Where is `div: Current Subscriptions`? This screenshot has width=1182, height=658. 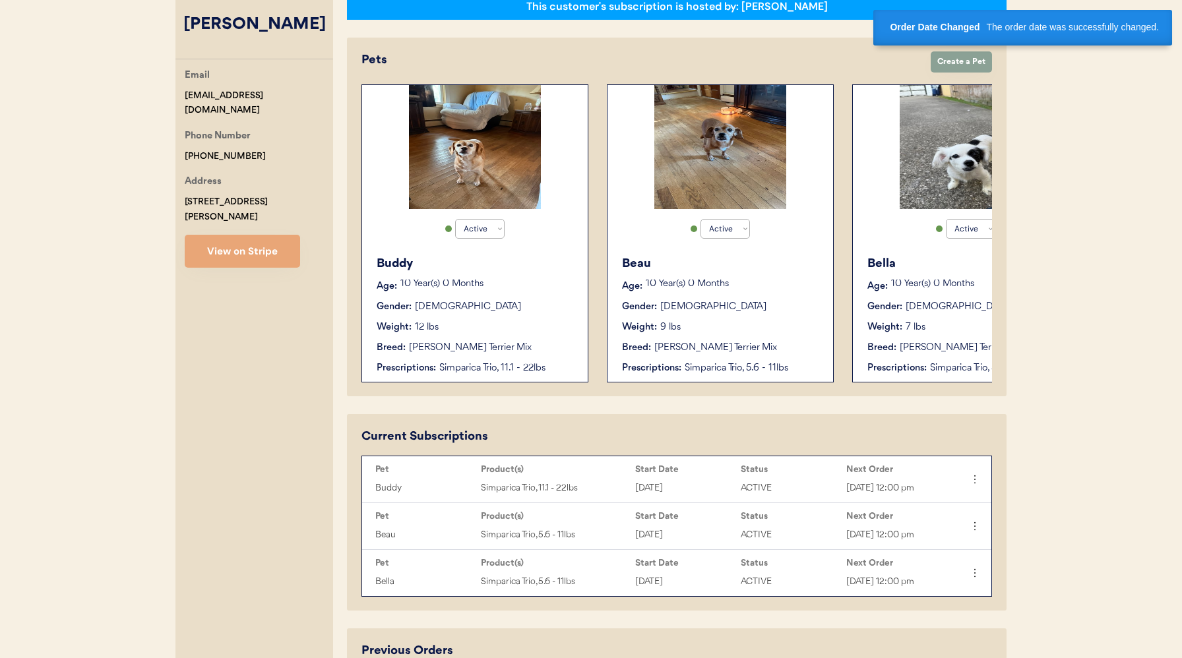
div: Current Subscriptions is located at coordinates (425, 437).